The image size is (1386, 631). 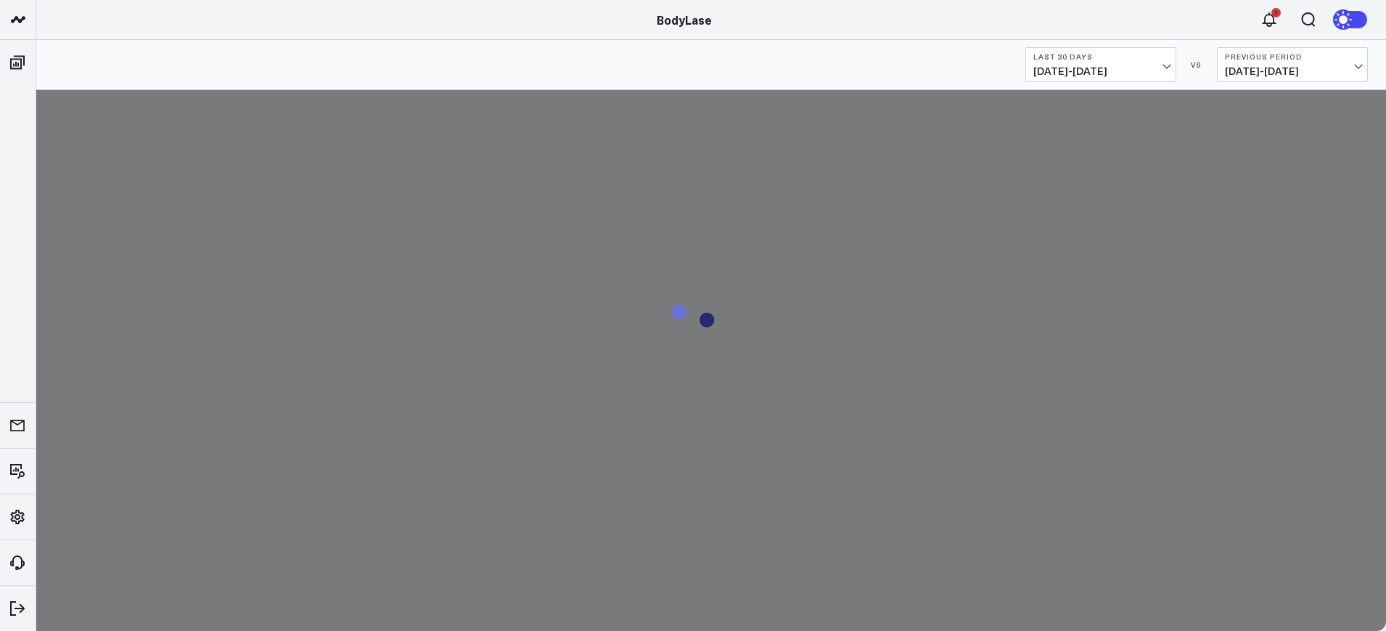 What do you see at coordinates (1293, 57) in the screenshot?
I see `b: Previous Period` at bounding box center [1293, 57].